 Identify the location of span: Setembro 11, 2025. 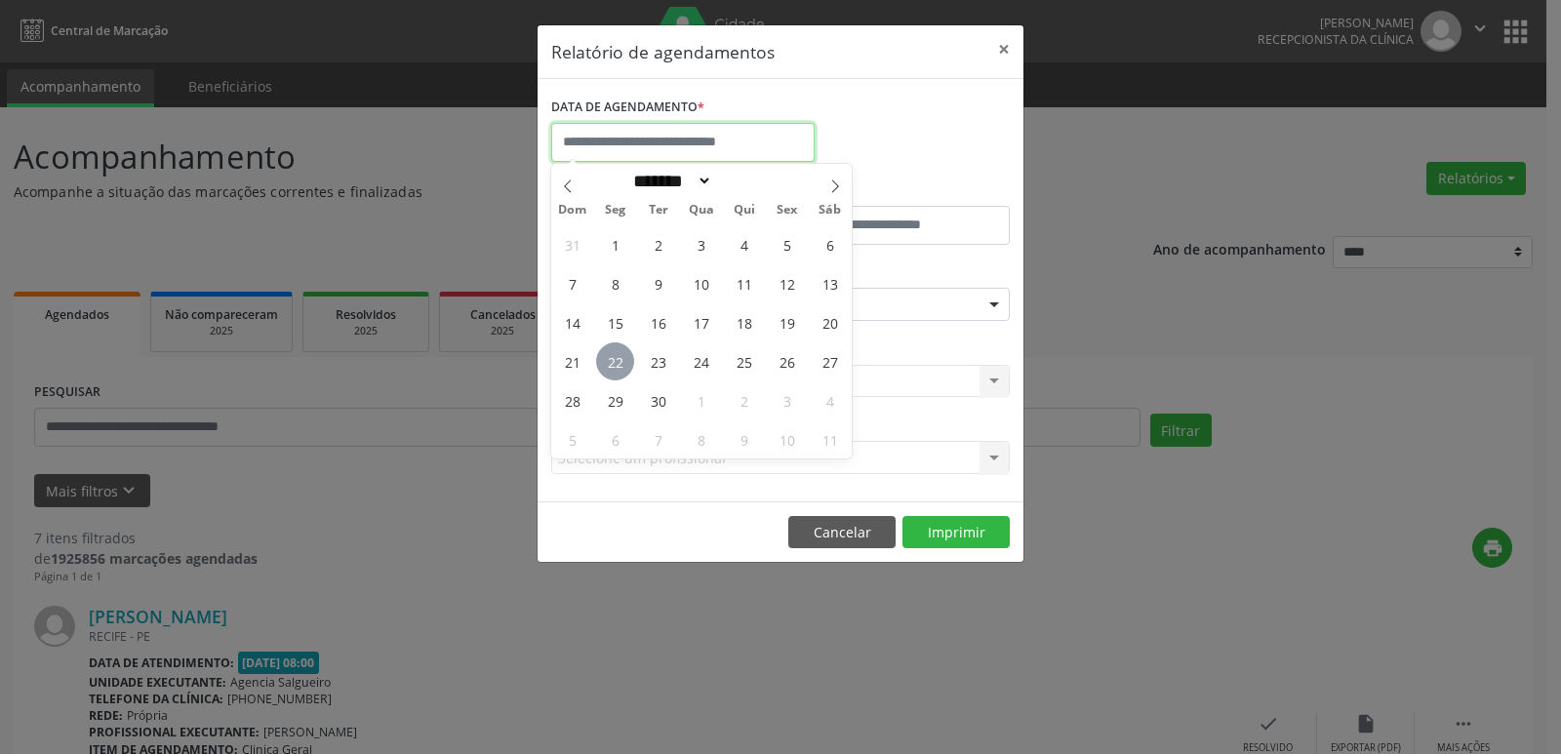
(744, 283).